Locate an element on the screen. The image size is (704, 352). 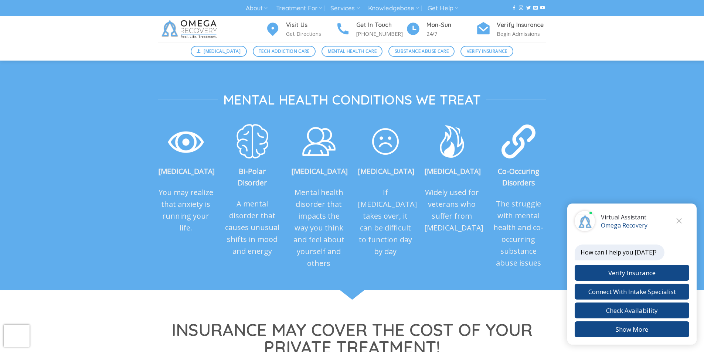
a: Verify Insurance is located at coordinates (486, 51).